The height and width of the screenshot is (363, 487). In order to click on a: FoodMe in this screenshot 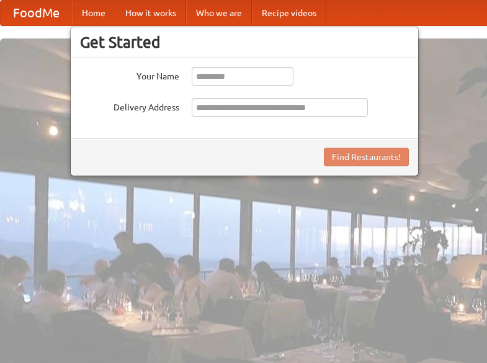, I will do `click(36, 13)`.